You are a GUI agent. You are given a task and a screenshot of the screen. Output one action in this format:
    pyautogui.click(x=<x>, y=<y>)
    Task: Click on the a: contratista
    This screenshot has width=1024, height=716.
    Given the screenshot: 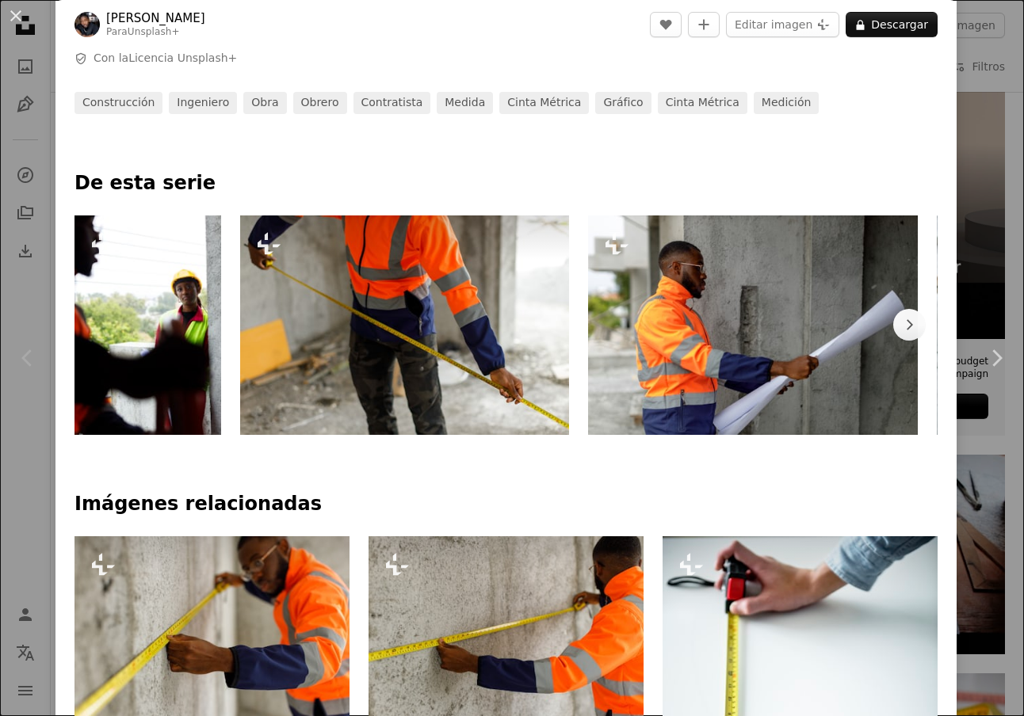 What is the action you would take?
    pyautogui.click(x=392, y=103)
    